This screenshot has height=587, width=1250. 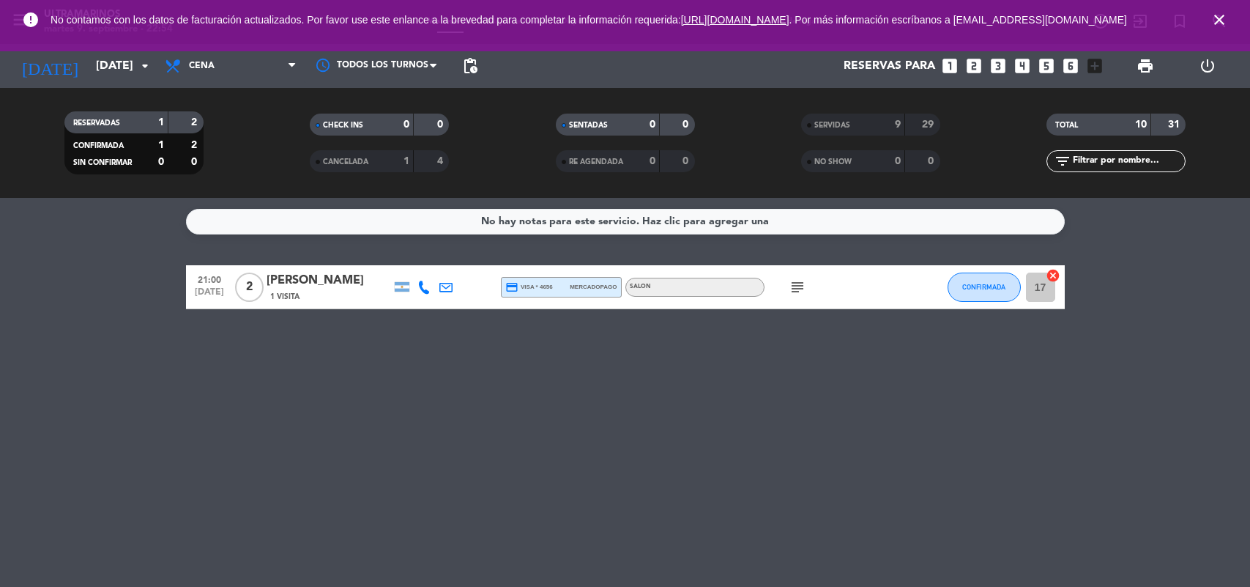 What do you see at coordinates (1095, 66) in the screenshot?
I see `i: add_box` at bounding box center [1095, 66].